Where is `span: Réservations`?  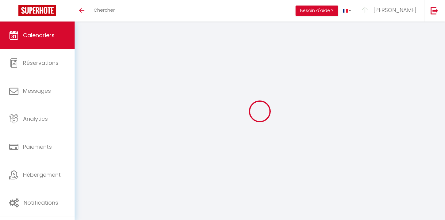 span: Réservations is located at coordinates (41, 63).